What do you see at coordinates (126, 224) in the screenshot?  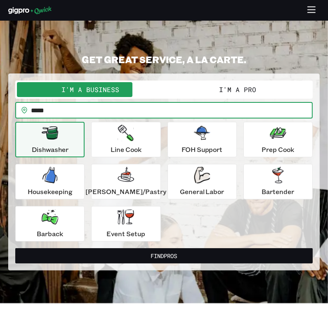 I see `button: Event Setup` at bounding box center [126, 224].